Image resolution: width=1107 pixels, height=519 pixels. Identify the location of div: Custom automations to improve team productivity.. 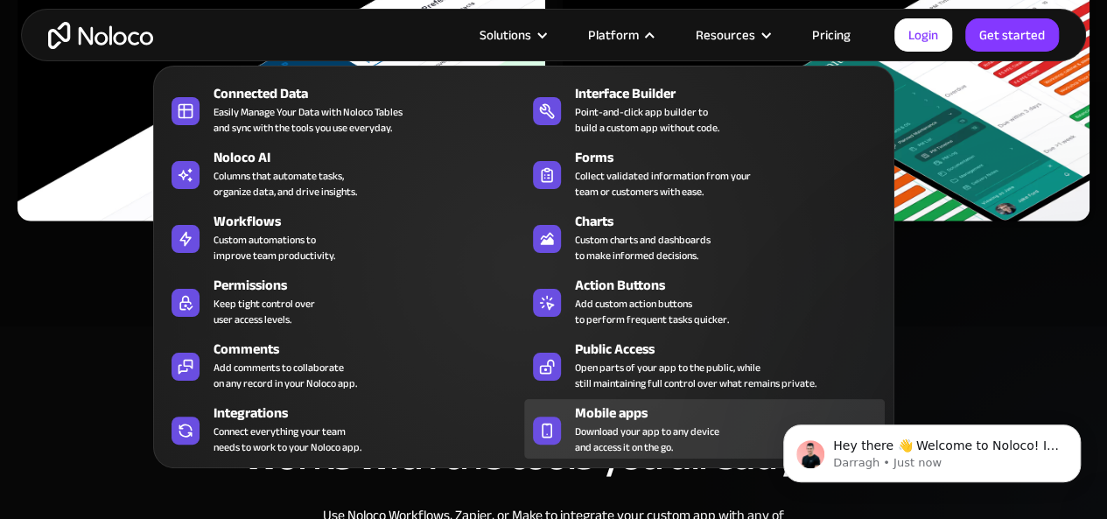
(274, 248).